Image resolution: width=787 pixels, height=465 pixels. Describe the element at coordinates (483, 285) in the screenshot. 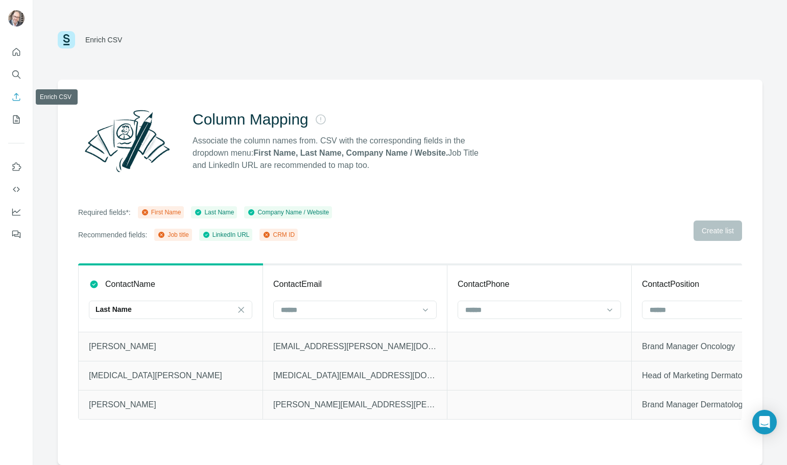

I see `p: ContactPhone` at that location.